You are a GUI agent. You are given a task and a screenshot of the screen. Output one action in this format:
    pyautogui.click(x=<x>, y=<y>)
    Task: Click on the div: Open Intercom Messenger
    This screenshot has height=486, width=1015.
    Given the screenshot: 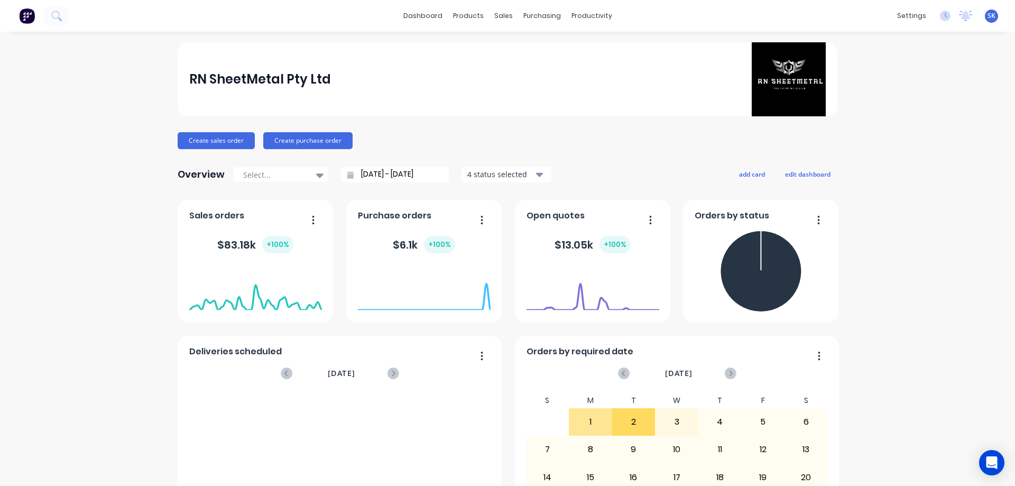 What is the action you would take?
    pyautogui.click(x=992, y=463)
    